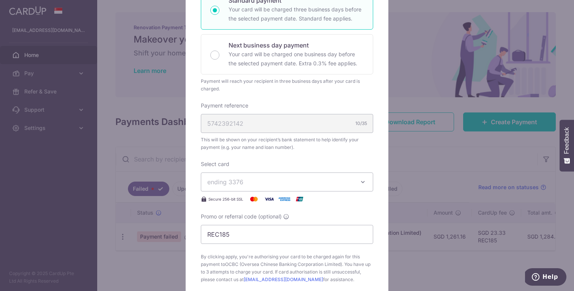  I want to click on span: Feedback, so click(567, 140).